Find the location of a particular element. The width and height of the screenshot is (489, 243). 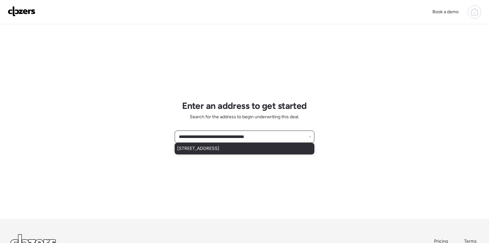

img: Logo is located at coordinates (22, 11).